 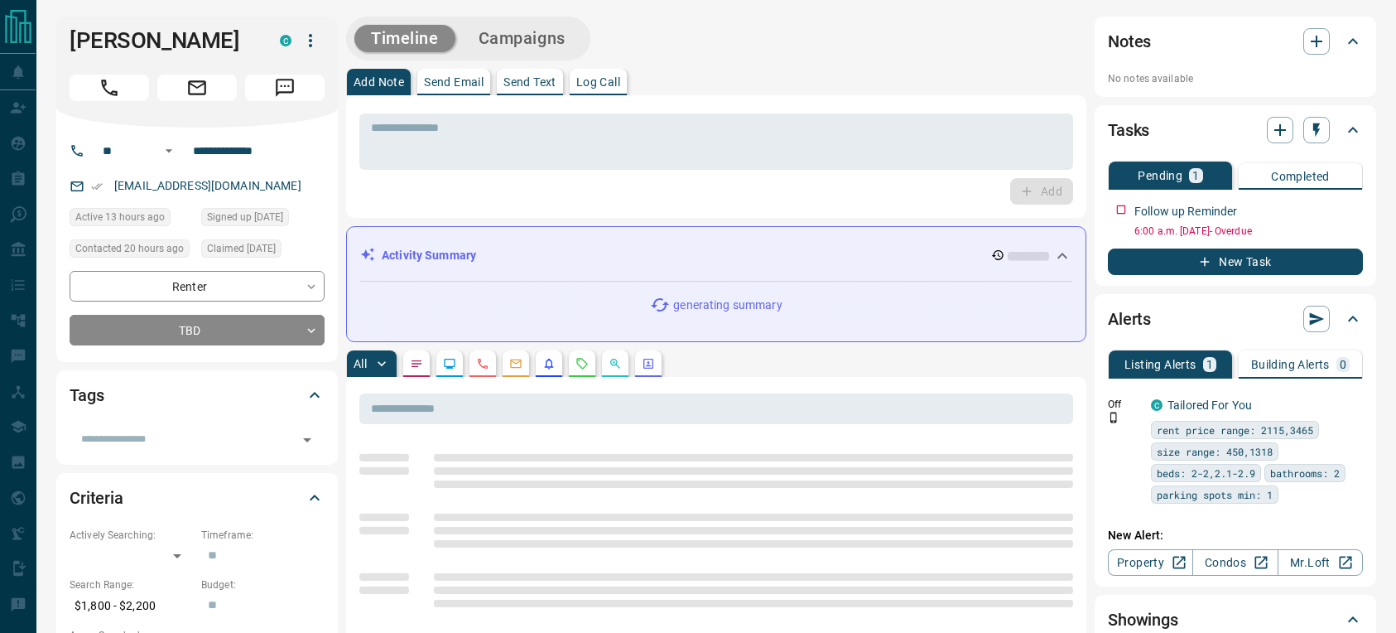 What do you see at coordinates (1305, 473) in the screenshot?
I see `span: bathrooms: 2` at bounding box center [1305, 473].